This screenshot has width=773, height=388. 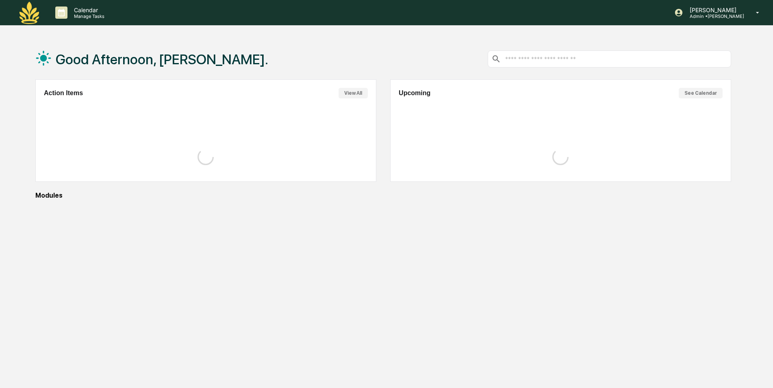 What do you see at coordinates (383, 195) in the screenshot?
I see `div: Modules` at bounding box center [383, 195].